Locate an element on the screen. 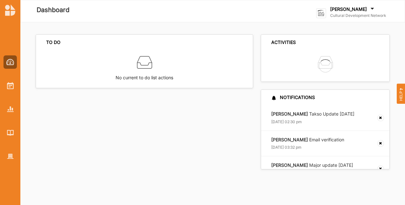  img: Activities is located at coordinates (10, 86).